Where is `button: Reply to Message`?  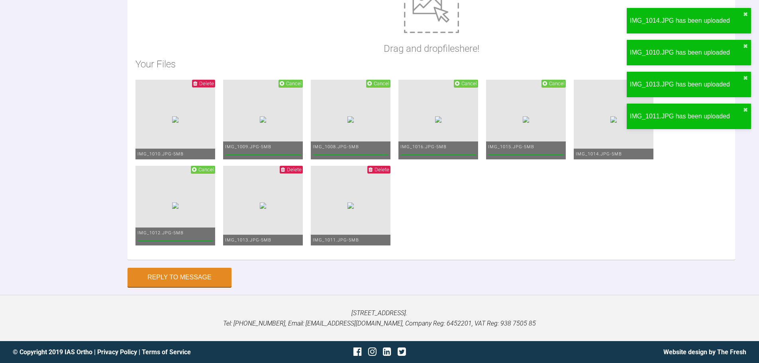
button: Reply to Message is located at coordinates (179, 277).